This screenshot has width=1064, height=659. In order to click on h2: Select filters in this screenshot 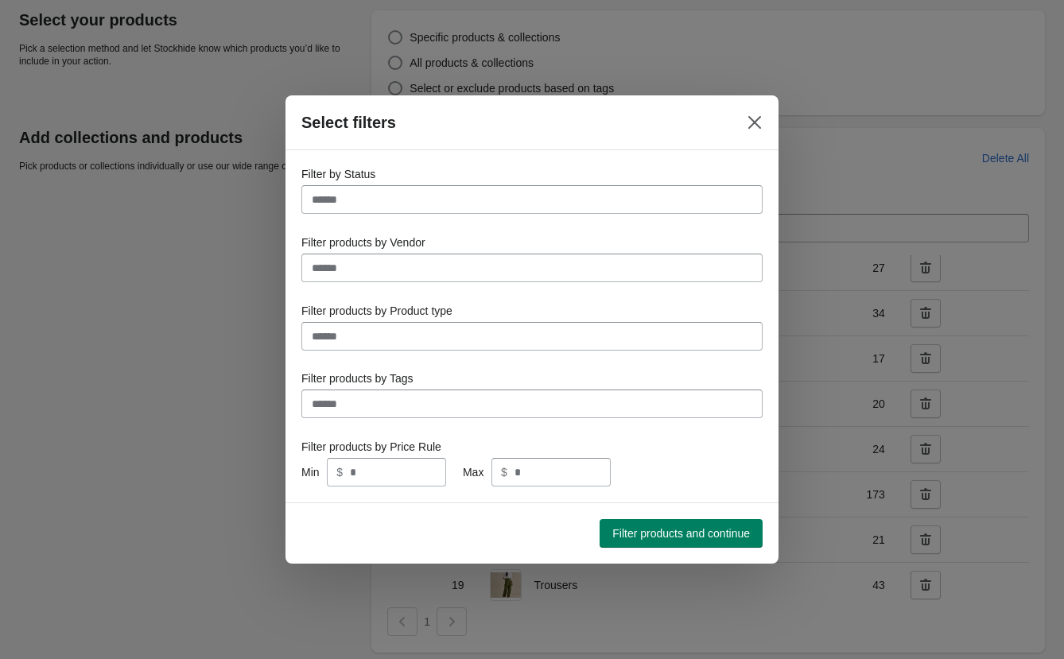, I will do `click(348, 122)`.